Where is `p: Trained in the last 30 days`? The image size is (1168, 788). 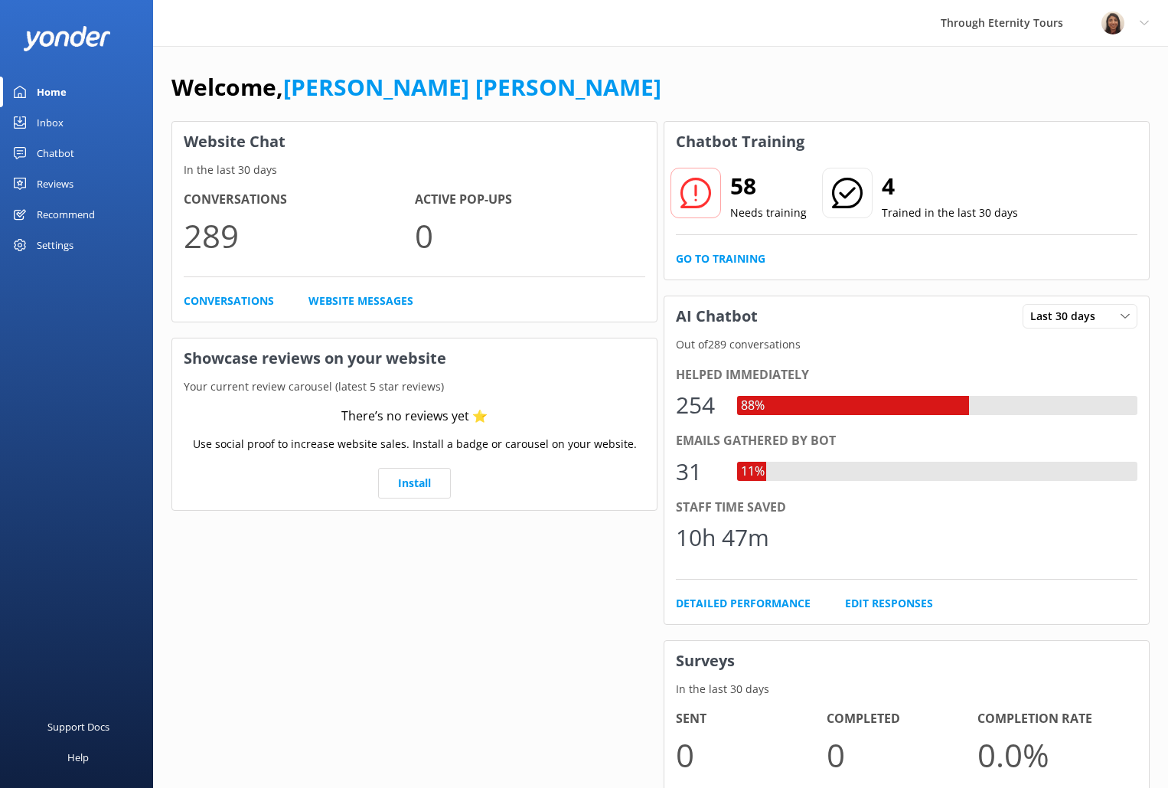 p: Trained in the last 30 days is located at coordinates (950, 213).